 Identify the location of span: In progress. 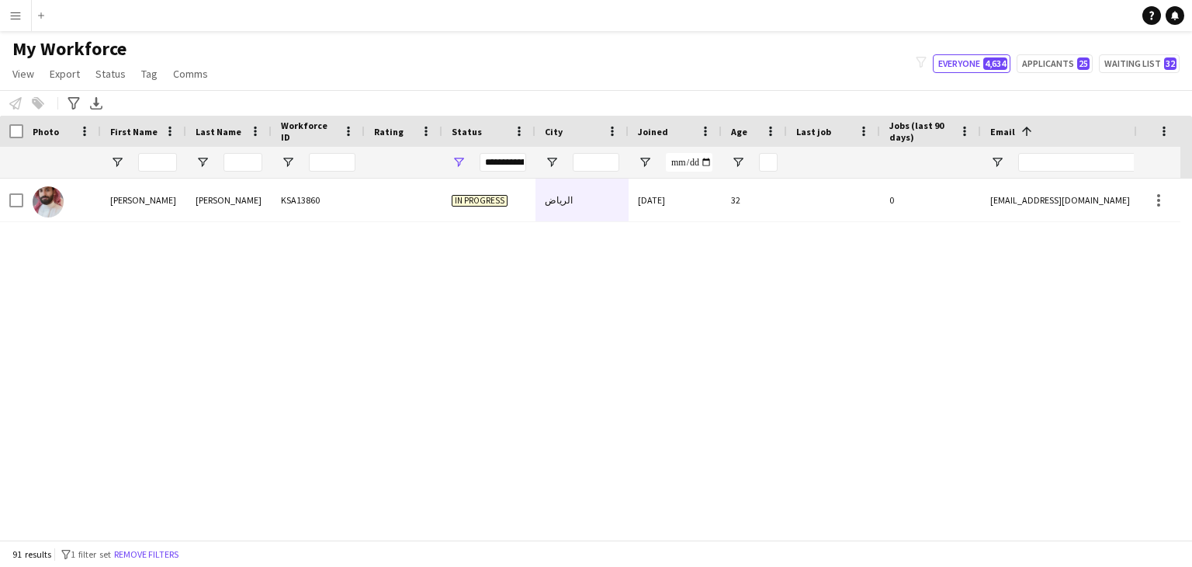
(480, 200).